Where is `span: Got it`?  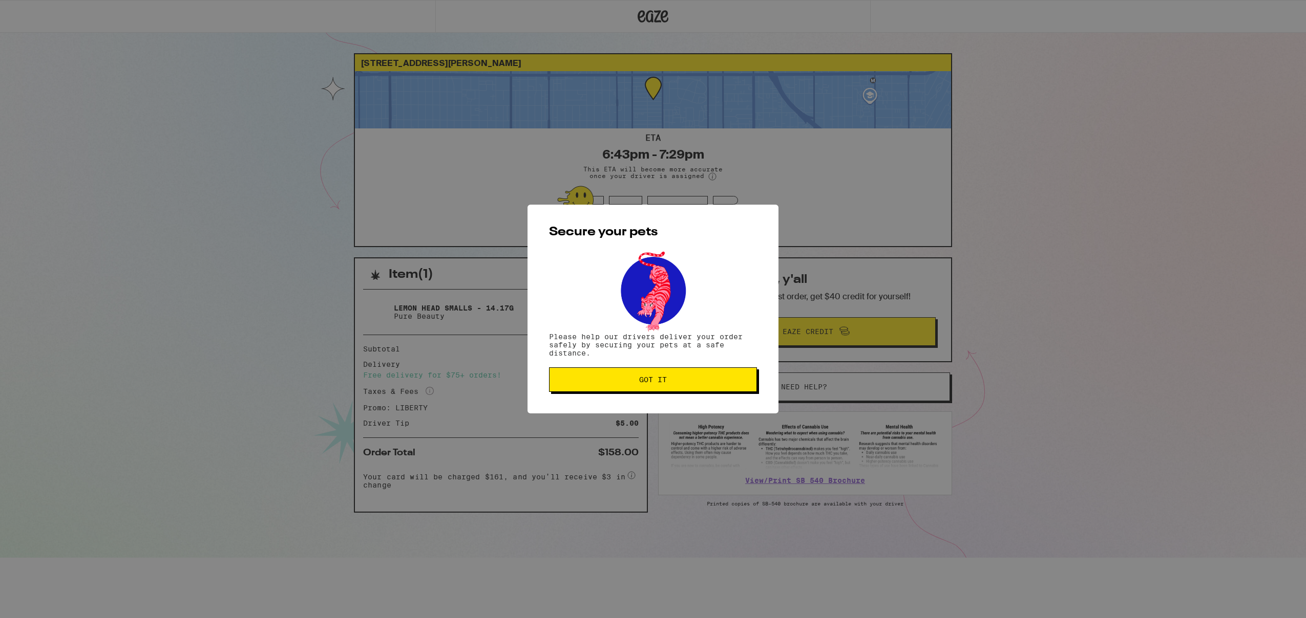 span: Got it is located at coordinates (653, 380).